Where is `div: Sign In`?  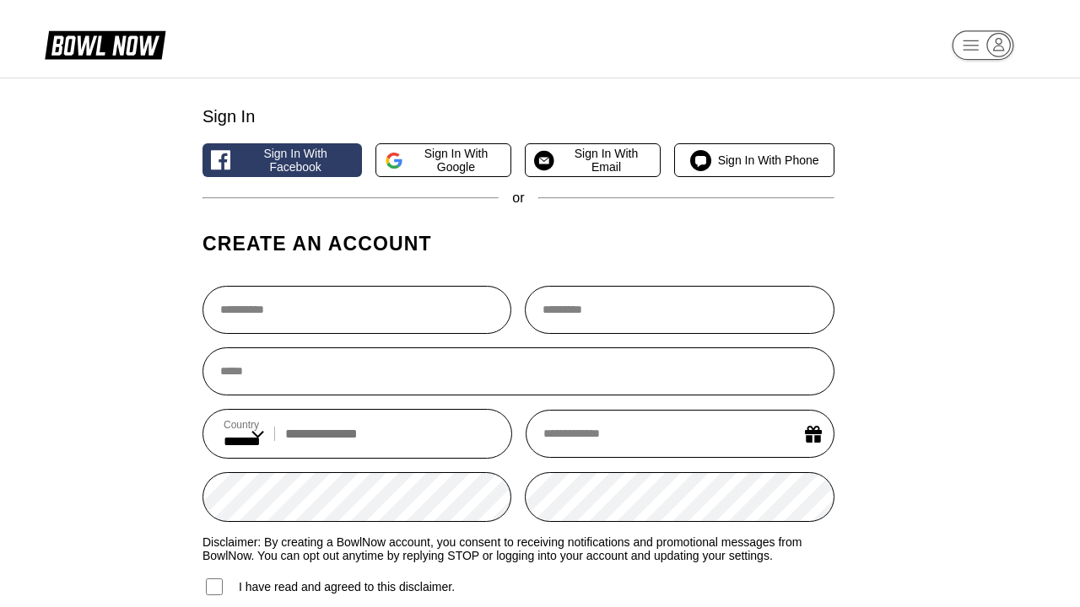 div: Sign In is located at coordinates (518, 116).